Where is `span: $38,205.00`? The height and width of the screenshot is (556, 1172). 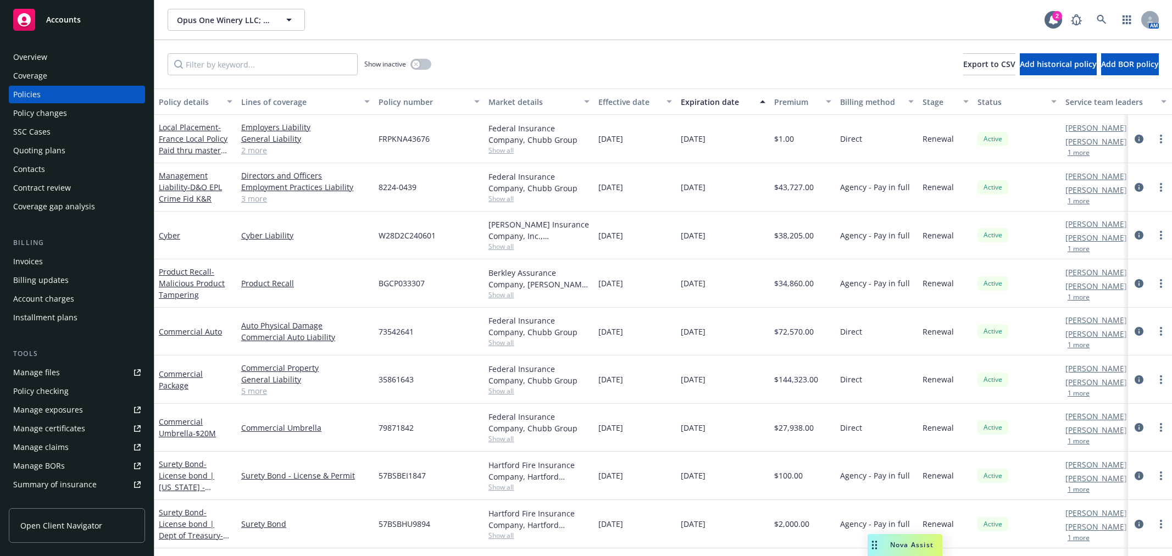 span: $38,205.00 is located at coordinates (794, 235).